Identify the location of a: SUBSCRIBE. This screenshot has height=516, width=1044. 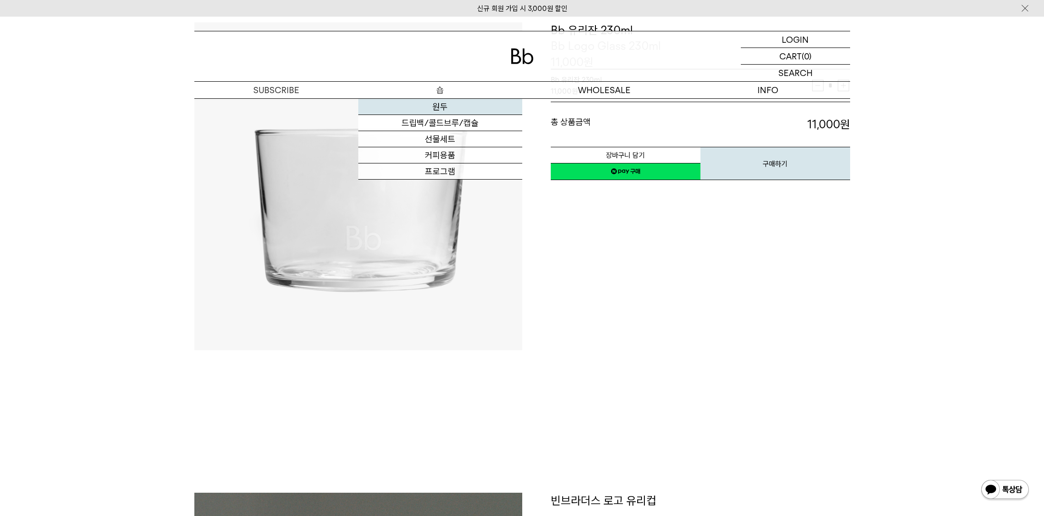
(276, 90).